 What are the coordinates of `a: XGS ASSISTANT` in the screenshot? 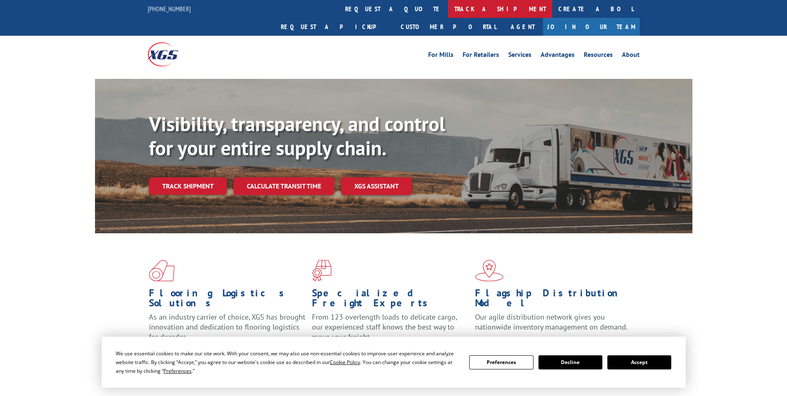 It's located at (376, 186).